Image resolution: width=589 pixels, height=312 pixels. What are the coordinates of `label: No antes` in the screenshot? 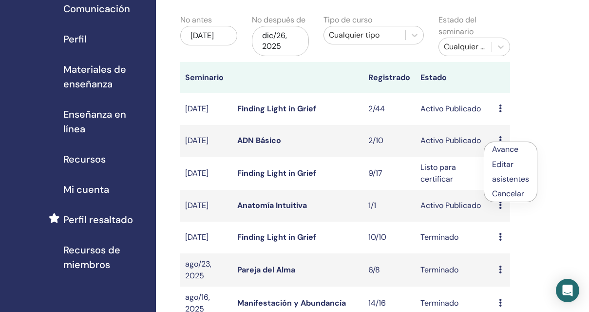 It's located at (196, 20).